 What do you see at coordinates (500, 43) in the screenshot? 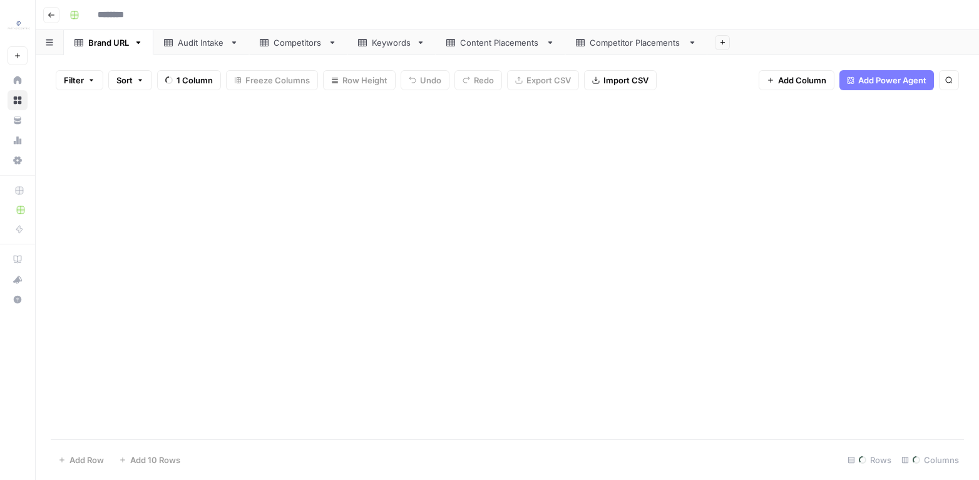
I see `div: Content Placements` at bounding box center [500, 43].